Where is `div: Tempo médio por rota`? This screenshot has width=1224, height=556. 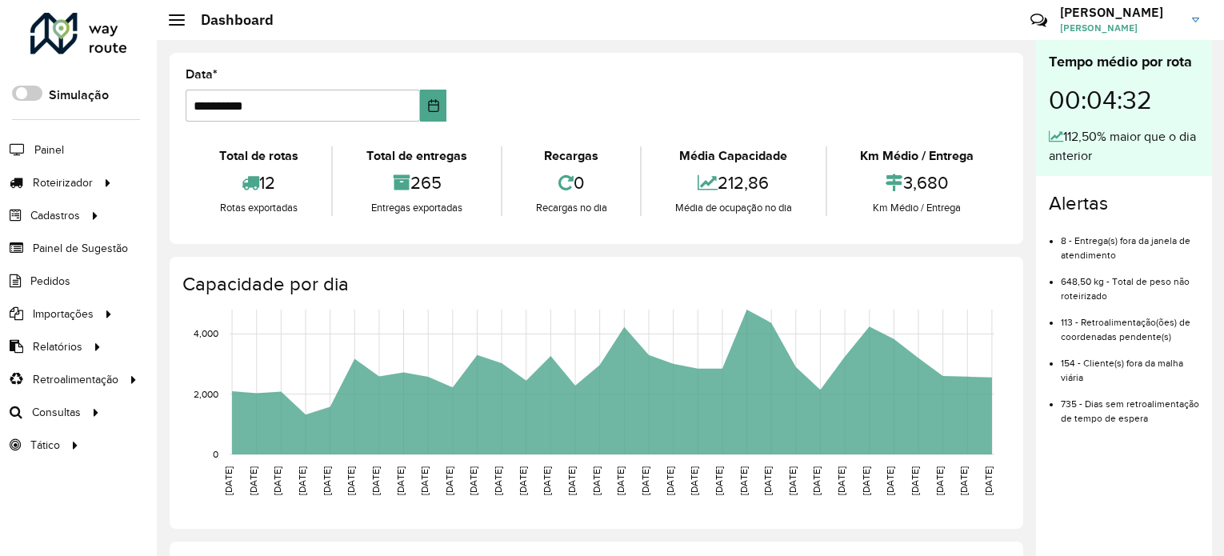 div: Tempo médio por rota is located at coordinates (1124, 62).